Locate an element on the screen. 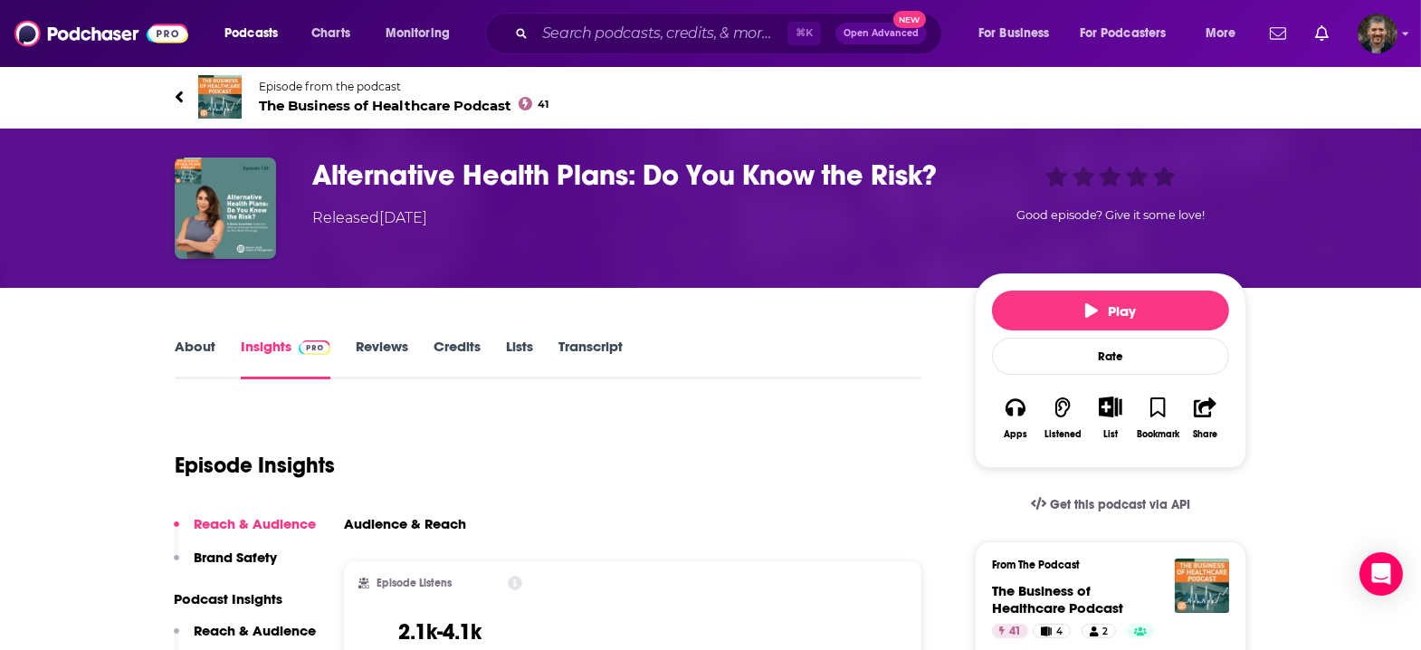 This screenshot has width=1421, height=650. a: Charts is located at coordinates (330, 33).